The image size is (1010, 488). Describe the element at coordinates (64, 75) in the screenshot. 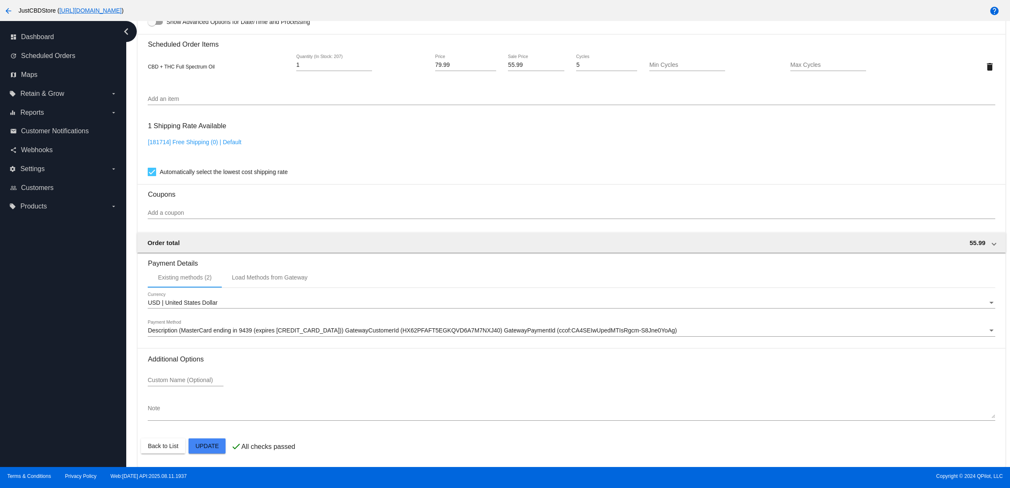

I see `a: map Maps` at that location.